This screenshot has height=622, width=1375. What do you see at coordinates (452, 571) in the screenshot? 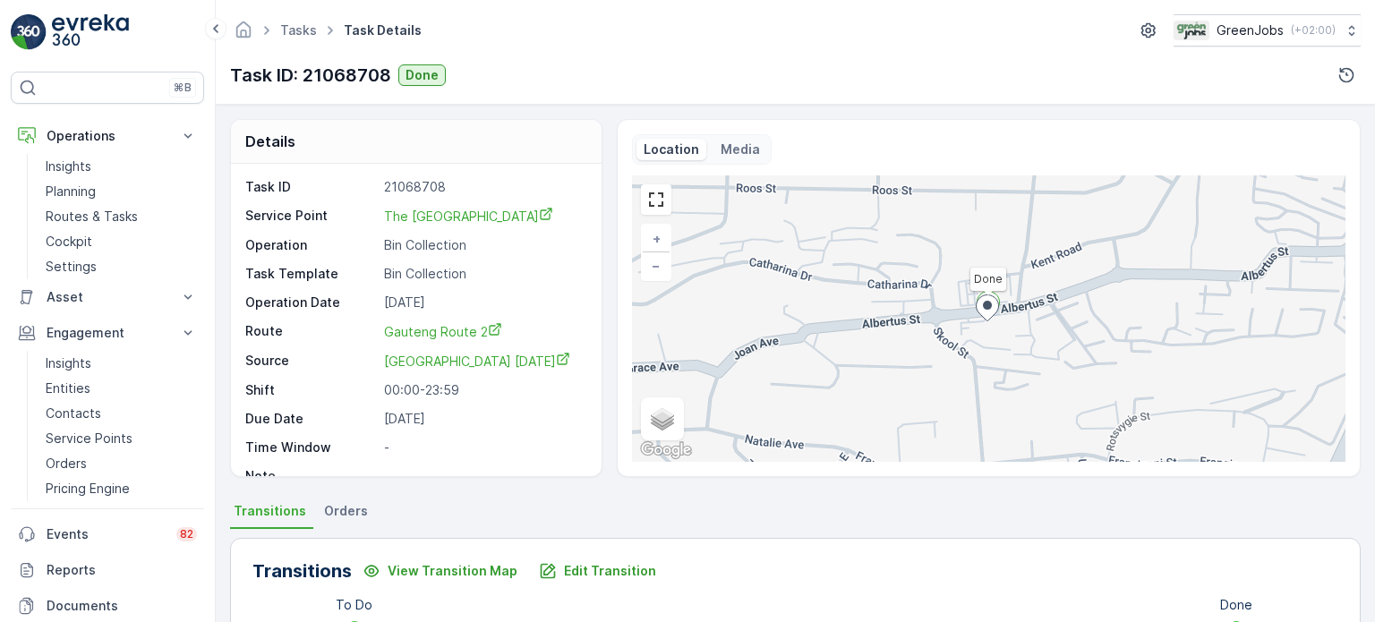
I see `p: View Transition Map` at bounding box center [452, 571].